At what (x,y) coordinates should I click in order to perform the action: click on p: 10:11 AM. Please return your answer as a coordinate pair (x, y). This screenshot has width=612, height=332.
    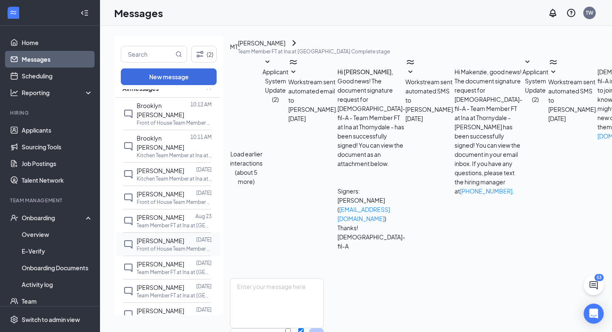
    Looking at the image, I should click on (201, 137).